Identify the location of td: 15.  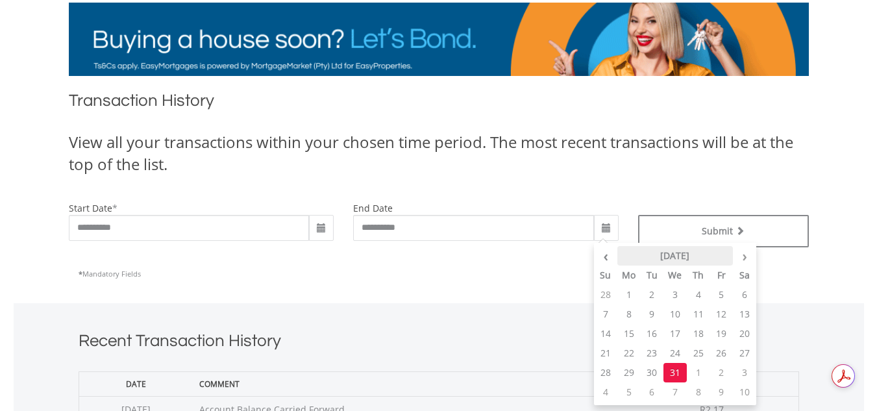
(629, 334).